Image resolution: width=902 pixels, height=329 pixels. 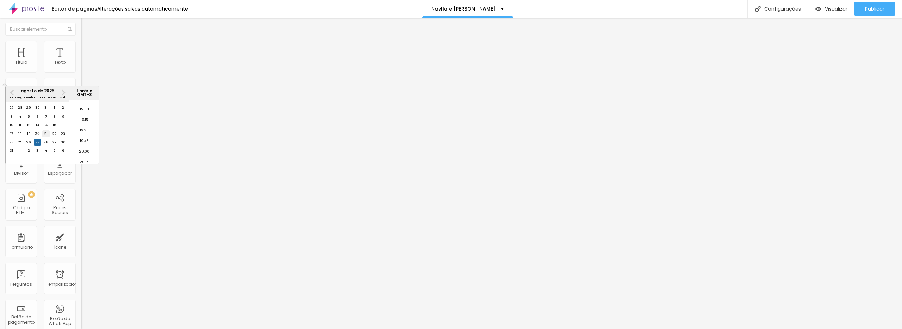 What do you see at coordinates (836, 9) in the screenshot?
I see `font: Visualizar` at bounding box center [836, 9].